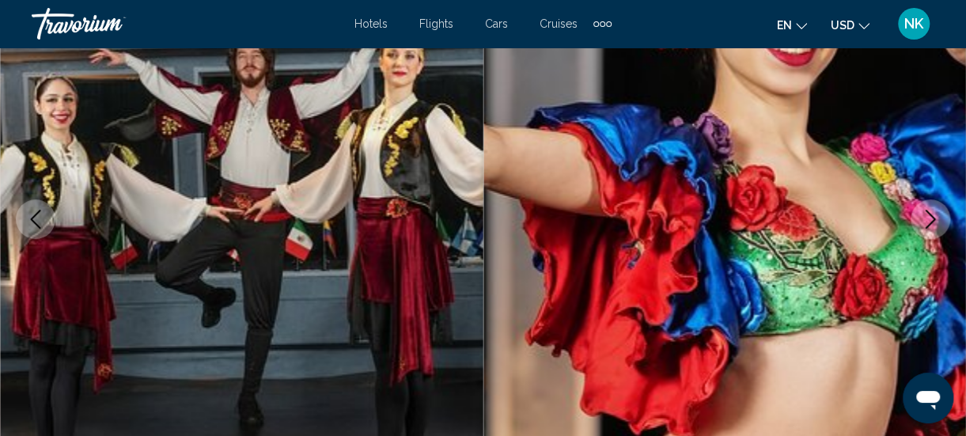 The image size is (966, 436). Describe the element at coordinates (913, 24) in the screenshot. I see `button: User Menu` at that location.